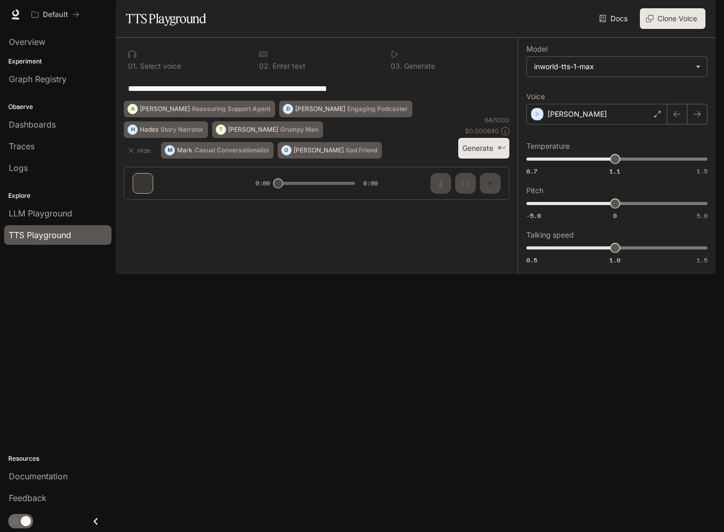 The image size is (724, 532). Describe the element at coordinates (170, 150) in the screenshot. I see `div: M` at that location.